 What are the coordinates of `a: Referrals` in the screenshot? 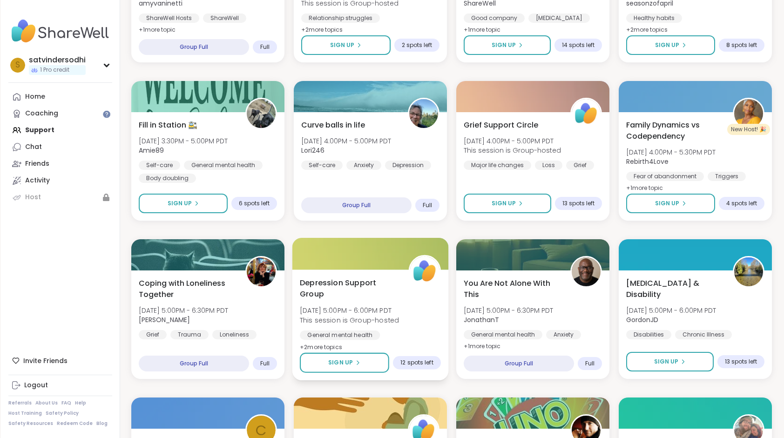 It's located at (20, 403).